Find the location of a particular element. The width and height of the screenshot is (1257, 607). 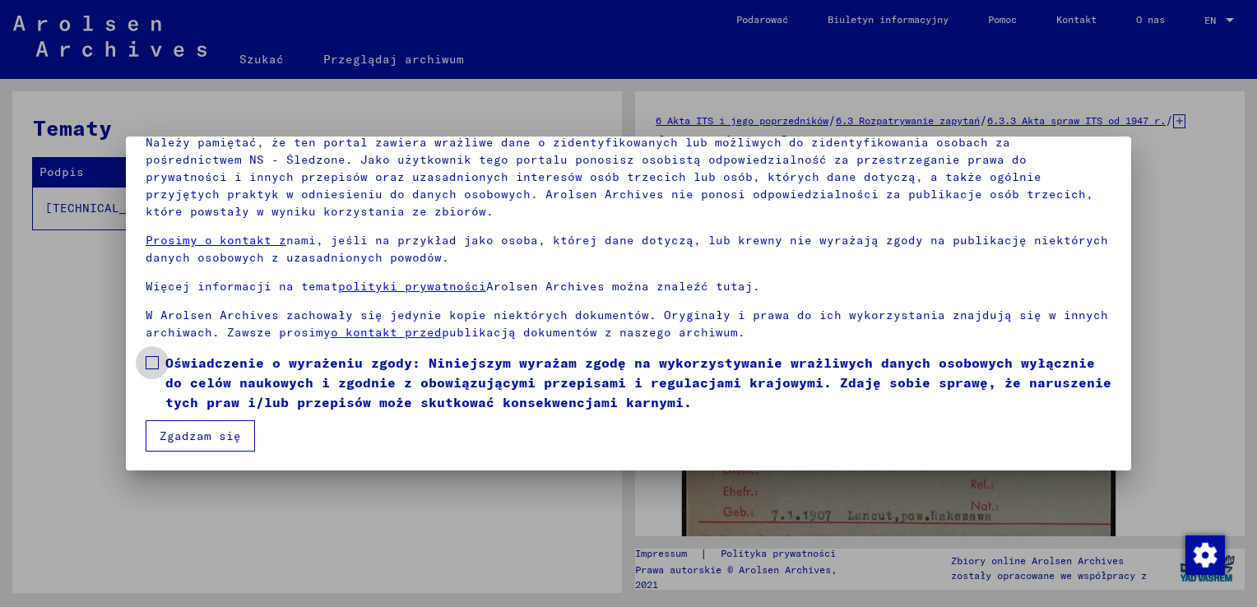

a: polityki prywatności is located at coordinates (412, 286).